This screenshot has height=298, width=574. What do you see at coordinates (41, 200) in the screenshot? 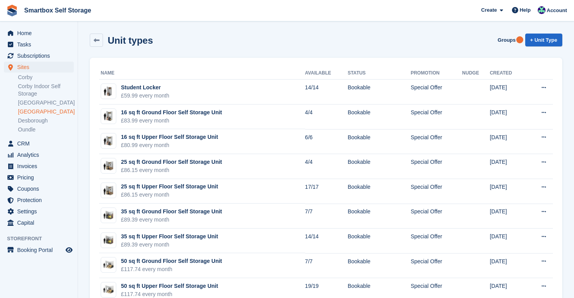
I see `span: Protection` at bounding box center [41, 200].